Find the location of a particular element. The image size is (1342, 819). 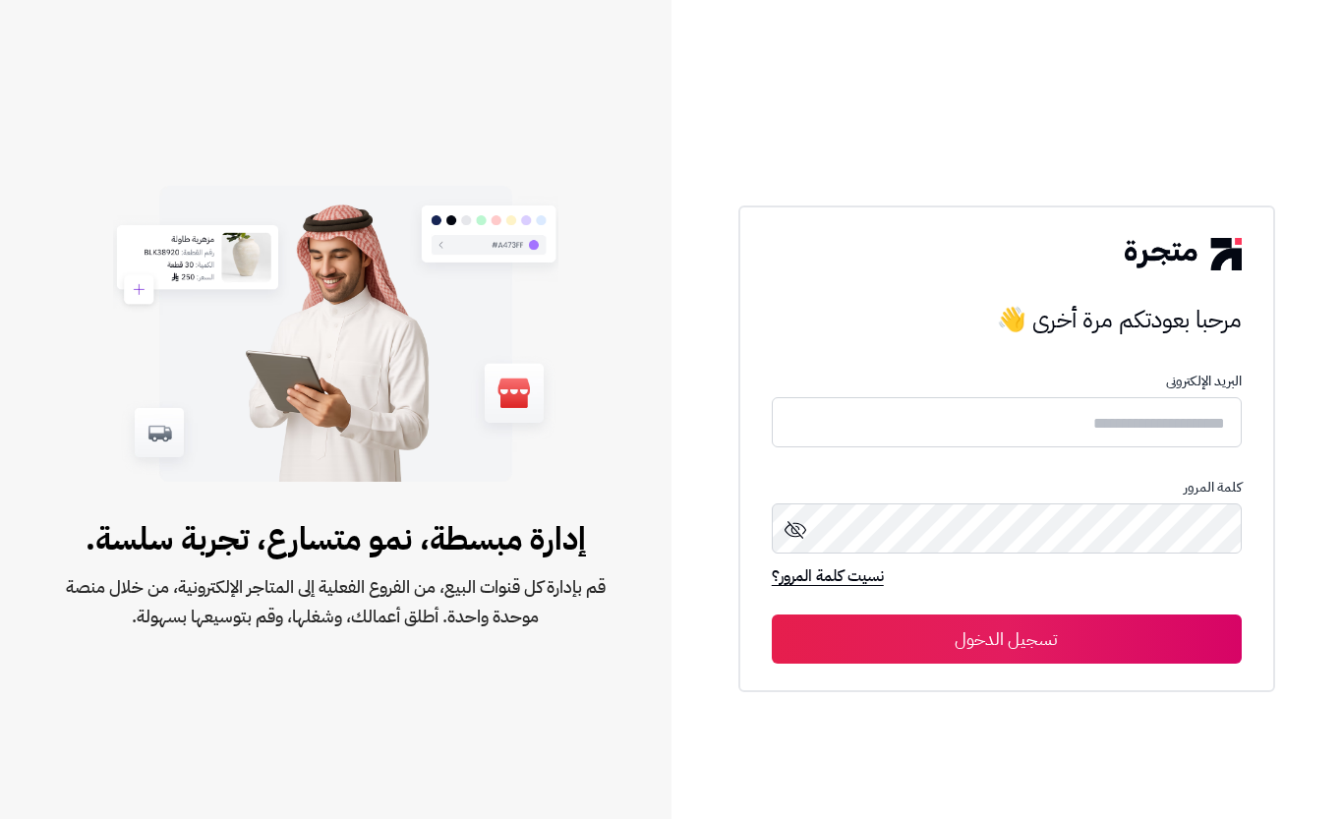

img: logo-2.png is located at coordinates (1183, 254).